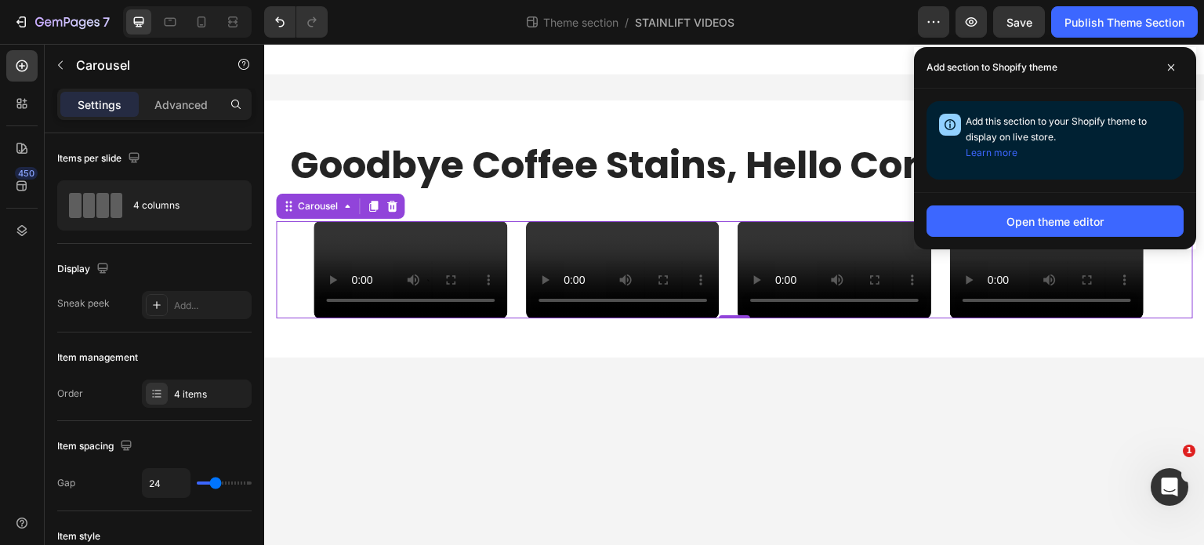 Image resolution: width=1204 pixels, height=545 pixels. I want to click on input: Auto, so click(166, 483).